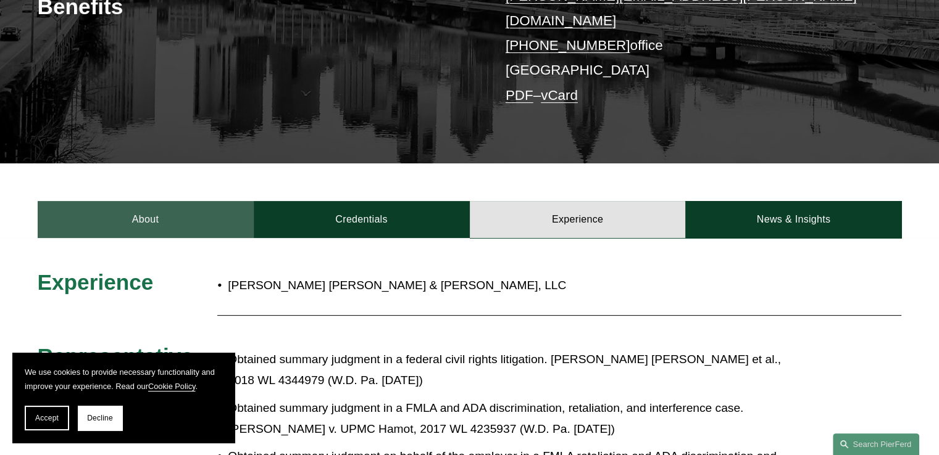 This screenshot has width=939, height=455. What do you see at coordinates (123, 398) in the screenshot?
I see `section: Cookie banner` at bounding box center [123, 398].